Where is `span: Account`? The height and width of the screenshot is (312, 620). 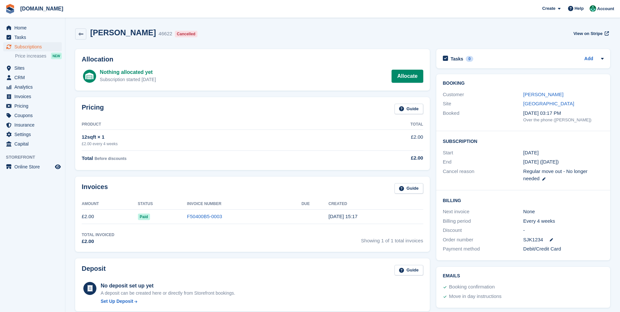 span: Account is located at coordinates (605, 9).